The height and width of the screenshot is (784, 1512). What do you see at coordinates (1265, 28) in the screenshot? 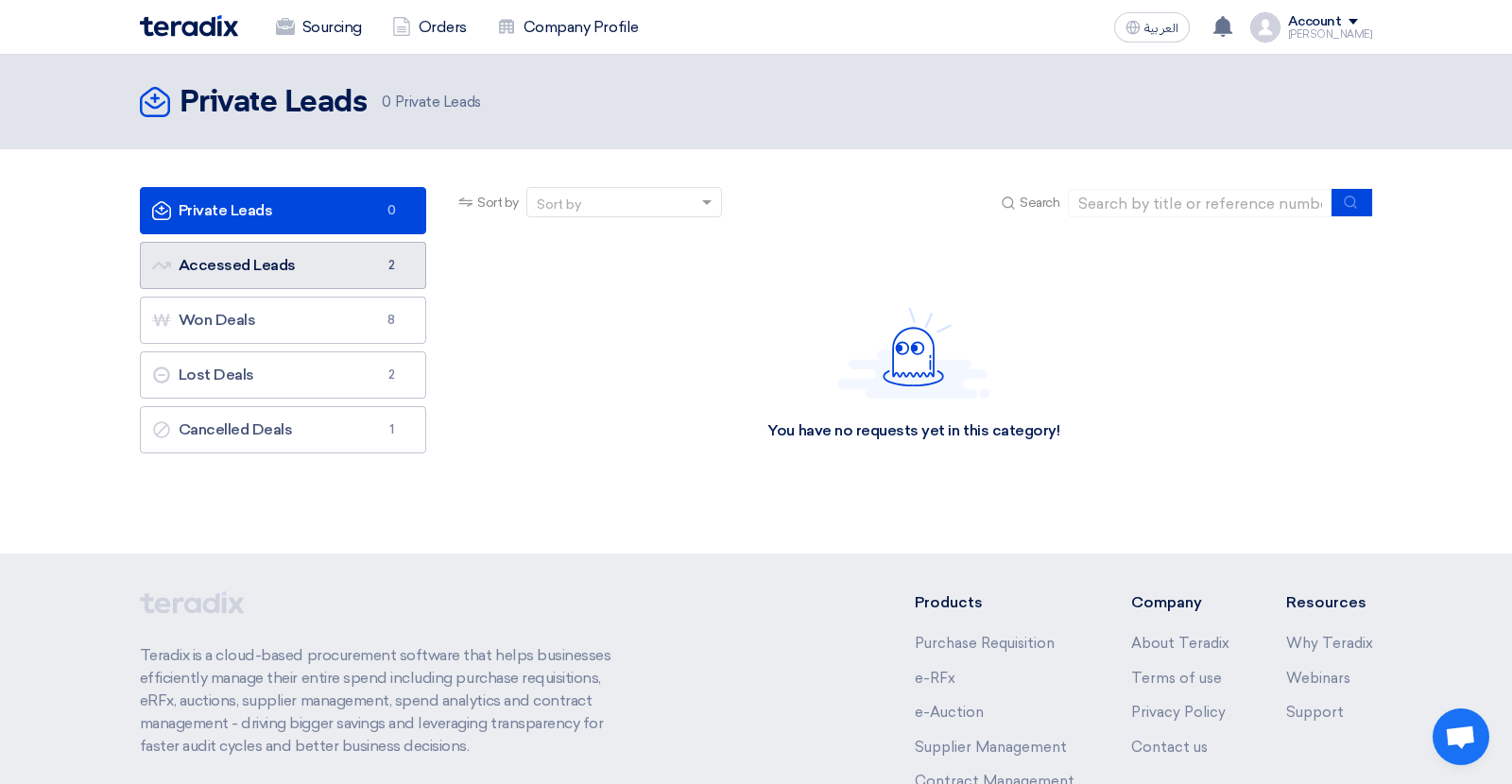
I see `img: profile_test.png` at bounding box center [1265, 28].